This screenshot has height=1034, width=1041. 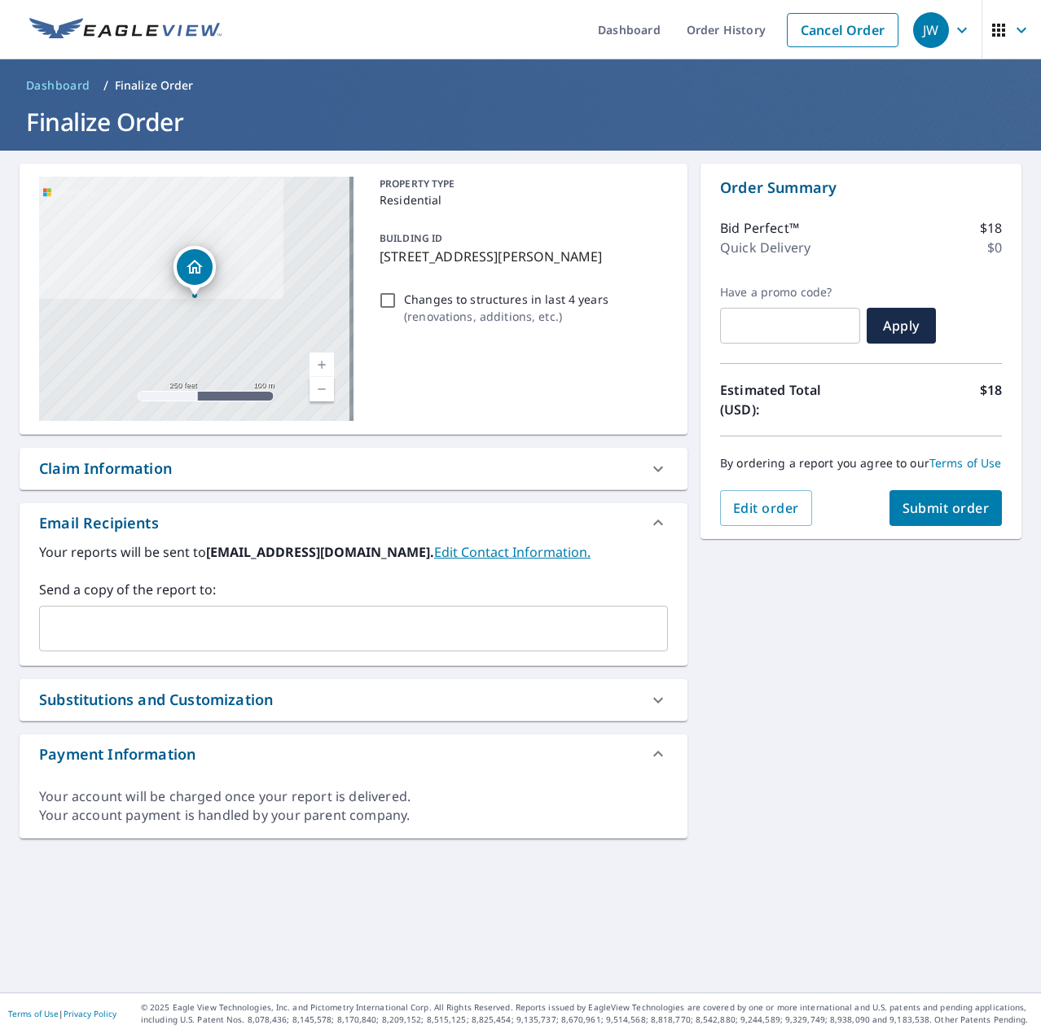 What do you see at coordinates (901, 326) in the screenshot?
I see `button: Apply` at bounding box center [901, 326].